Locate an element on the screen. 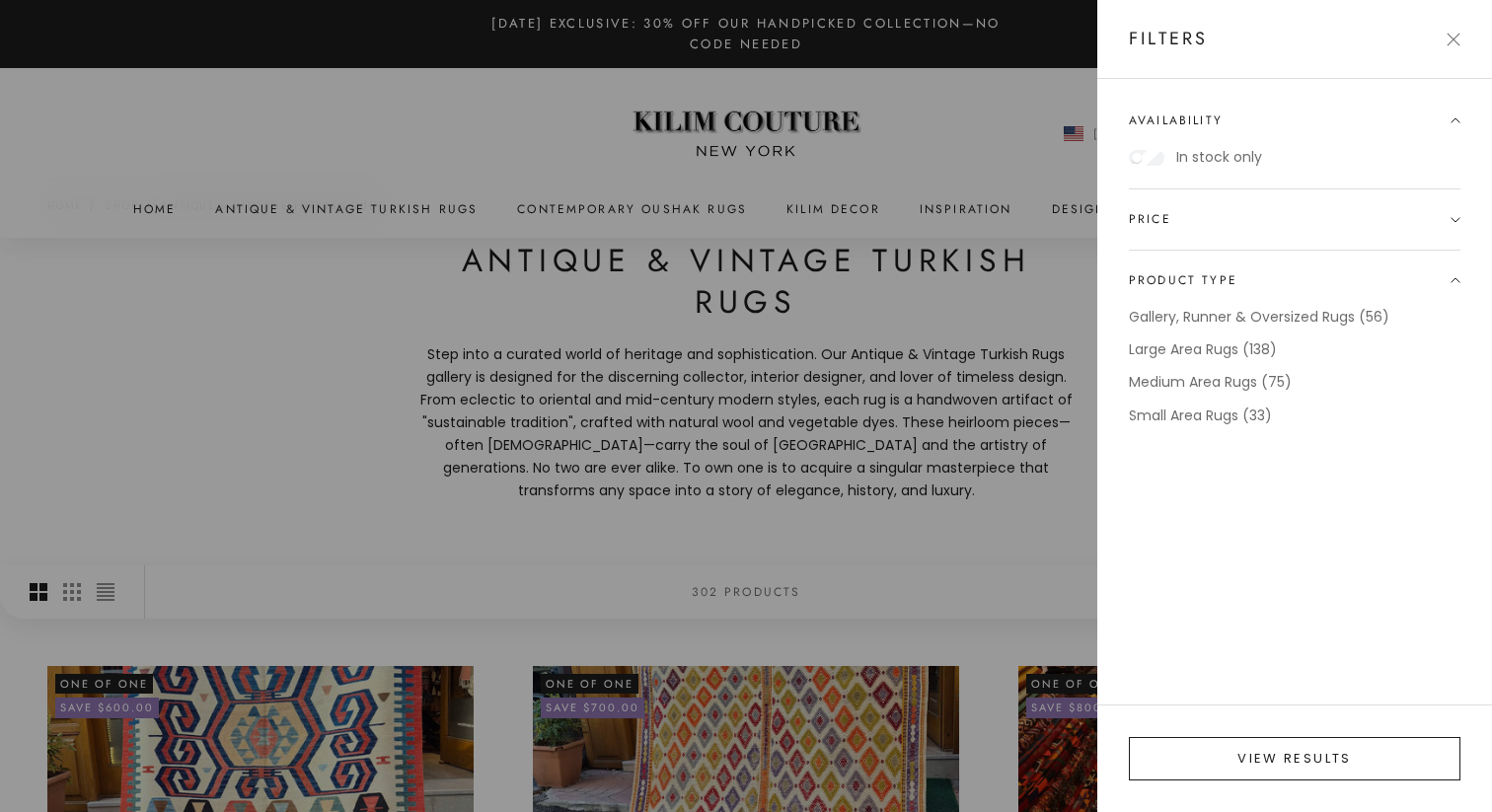  label: Large Area Rugs (138) is located at coordinates (1202, 350).